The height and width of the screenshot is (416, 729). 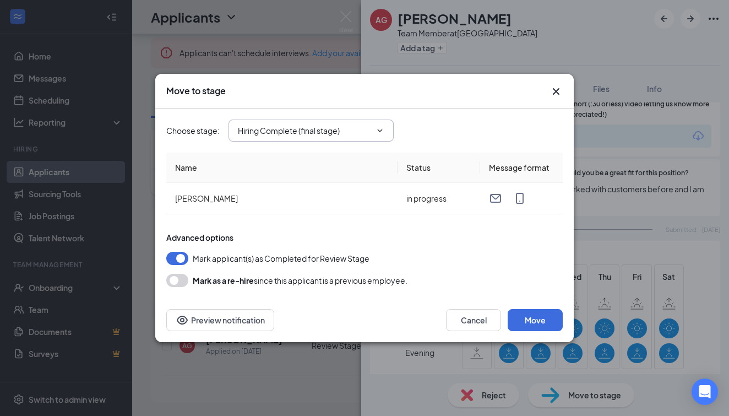 I want to click on svg: Email, so click(x=496, y=198).